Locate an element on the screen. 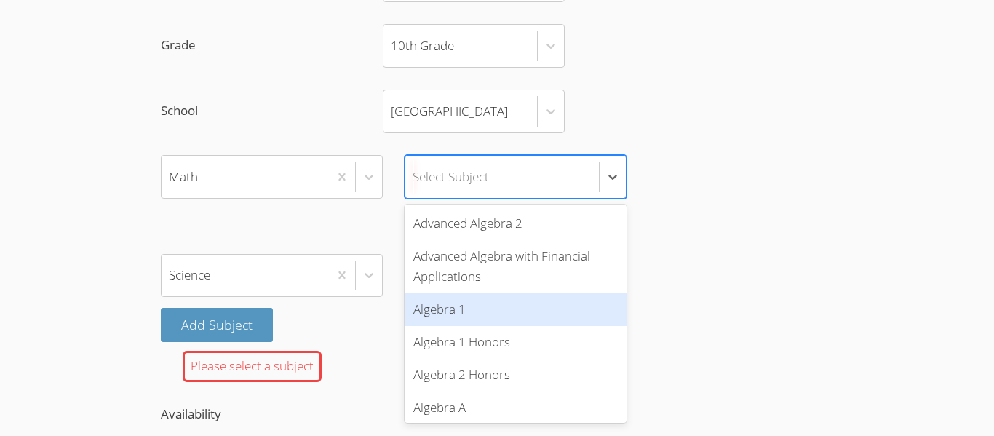 The image size is (994, 436). div: Algebra 1 is located at coordinates (515, 309).